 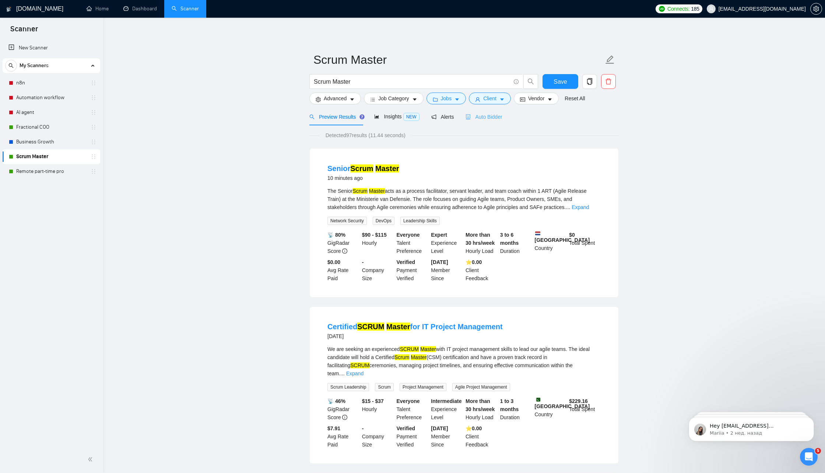 I want to click on span: notification, so click(x=434, y=117).